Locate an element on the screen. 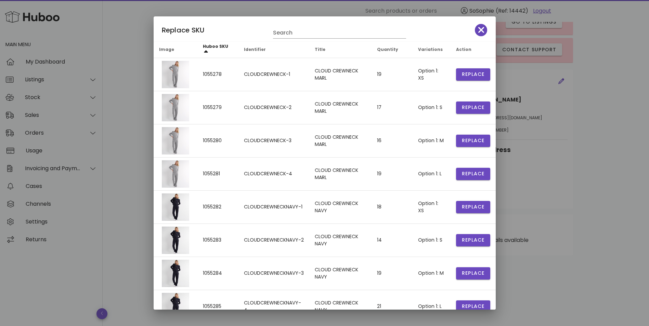  td: 17 is located at coordinates (392, 108).